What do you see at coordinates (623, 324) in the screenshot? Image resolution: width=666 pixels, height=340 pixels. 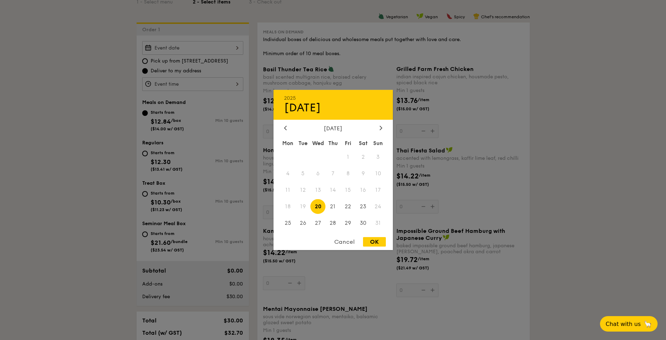 I see `span: Chat with us` at bounding box center [623, 324].